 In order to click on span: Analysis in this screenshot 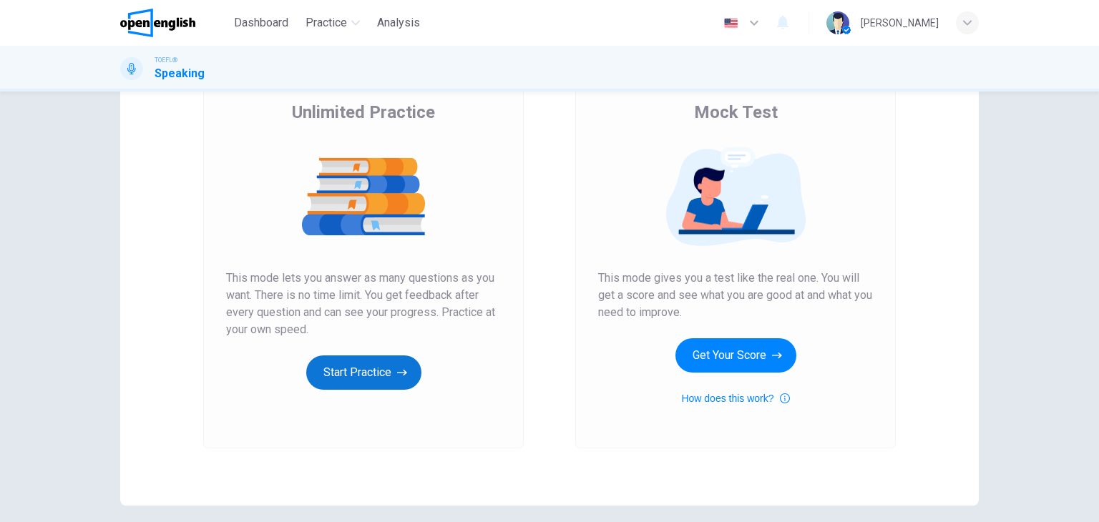, I will do `click(399, 23)`.